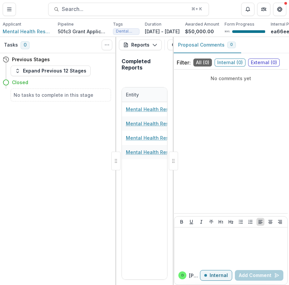 This screenshot has width=289, height=285. What do you see at coordinates (145, 64) in the screenshot?
I see `h2: Completed Reports` at bounding box center [145, 64].